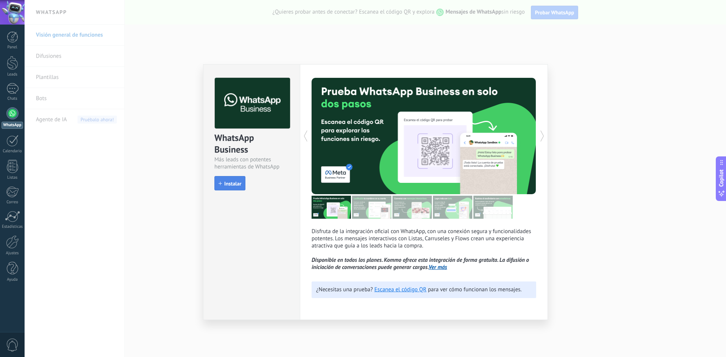 This screenshot has width=726, height=357. Describe the element at coordinates (12, 151) in the screenshot. I see `div: Calendario` at that location.